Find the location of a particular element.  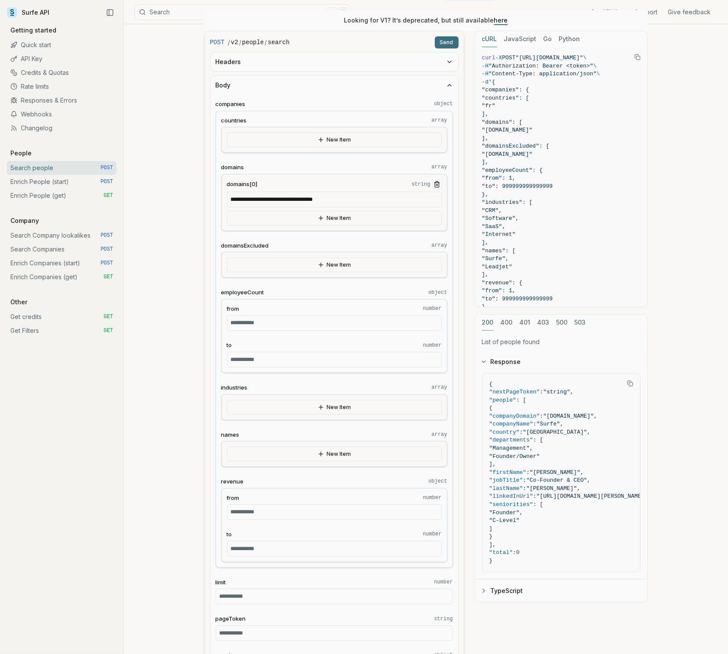

span: "domainsExcluded": [ is located at coordinates (515, 146).